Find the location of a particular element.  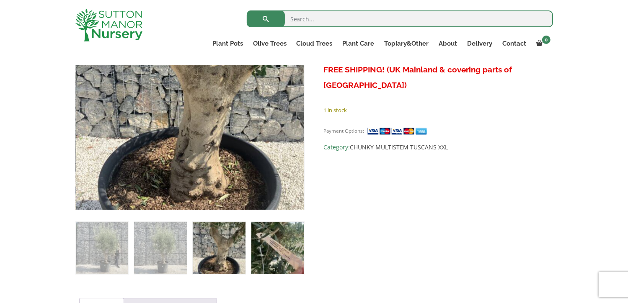

a: 0 is located at coordinates (542, 44).